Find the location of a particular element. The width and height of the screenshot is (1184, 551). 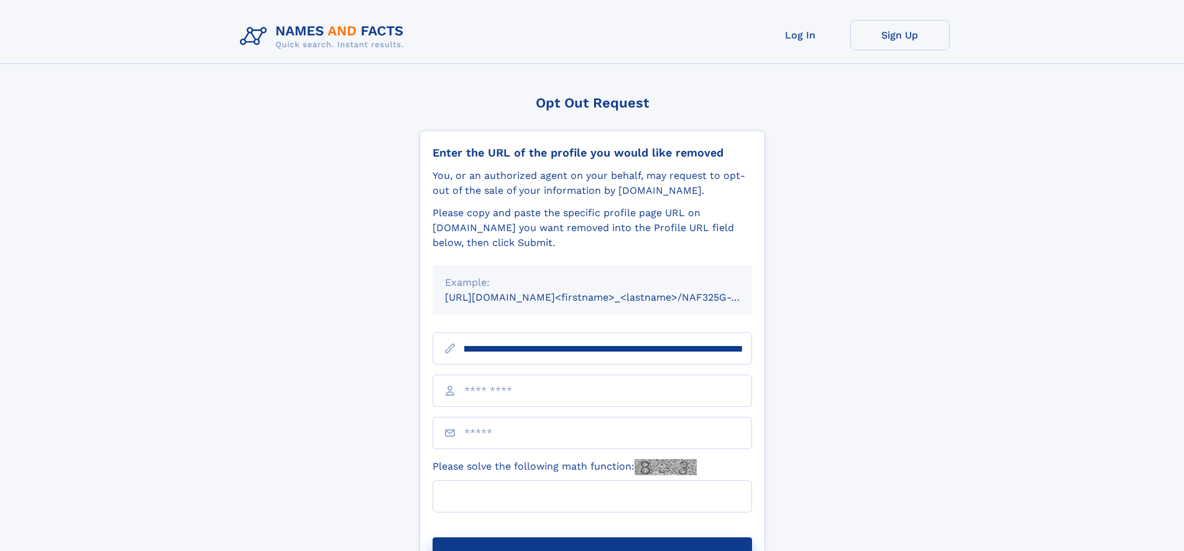

div: Opt Out Request is located at coordinates (592, 103).